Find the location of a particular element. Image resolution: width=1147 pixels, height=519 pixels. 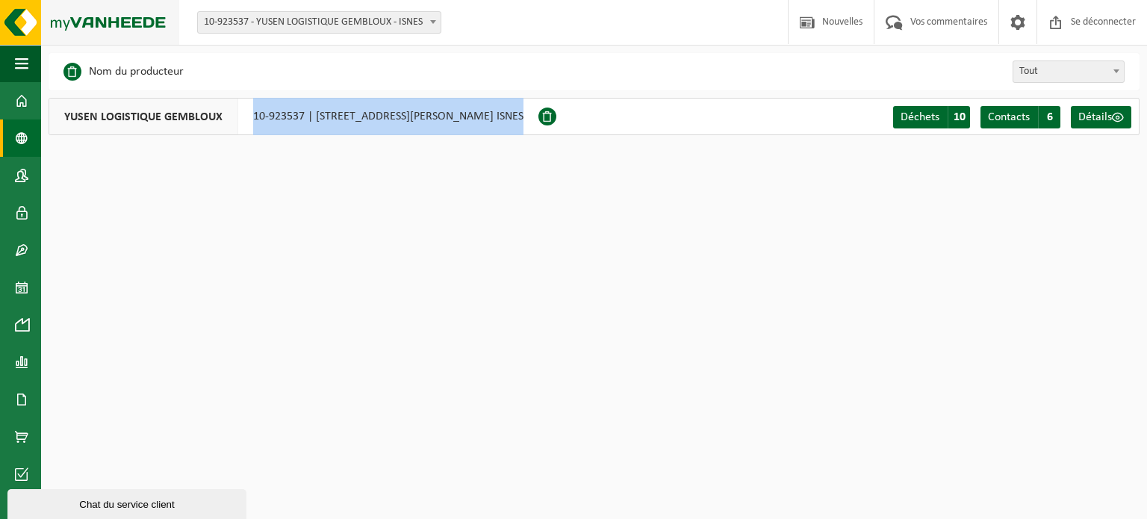

span: Tout is located at coordinates (1069, 72).